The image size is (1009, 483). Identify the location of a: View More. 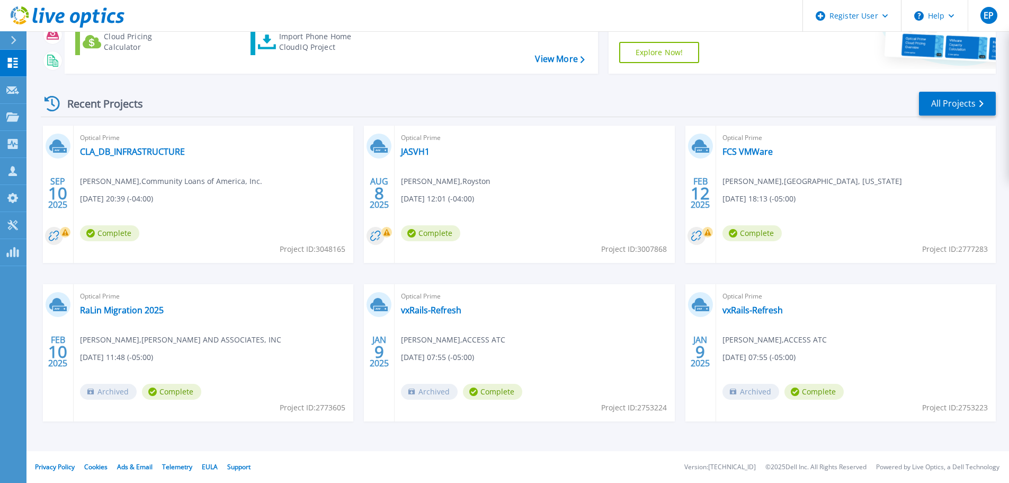
(560, 59).